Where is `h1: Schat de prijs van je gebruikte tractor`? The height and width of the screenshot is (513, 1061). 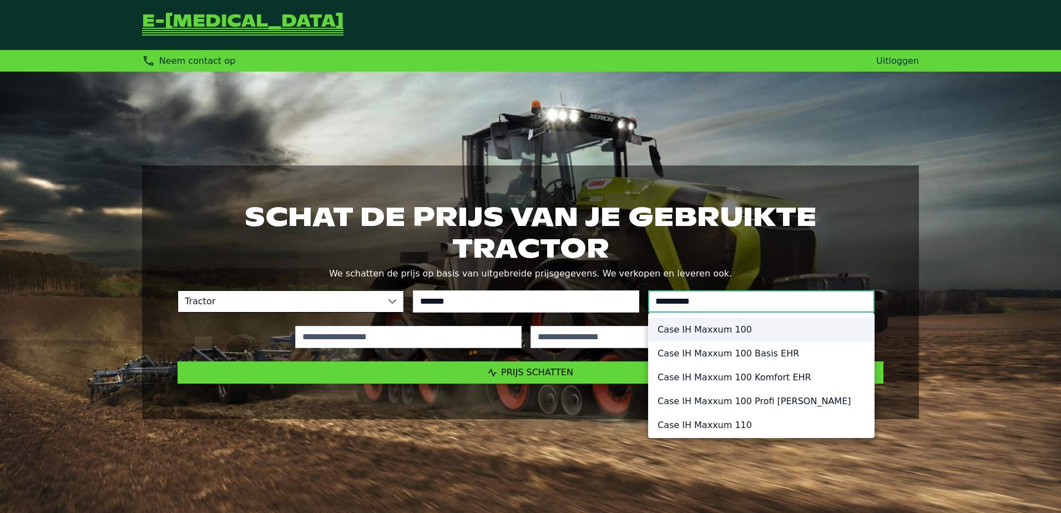
h1: Schat de prijs van je gebruikte tractor is located at coordinates (530, 232).